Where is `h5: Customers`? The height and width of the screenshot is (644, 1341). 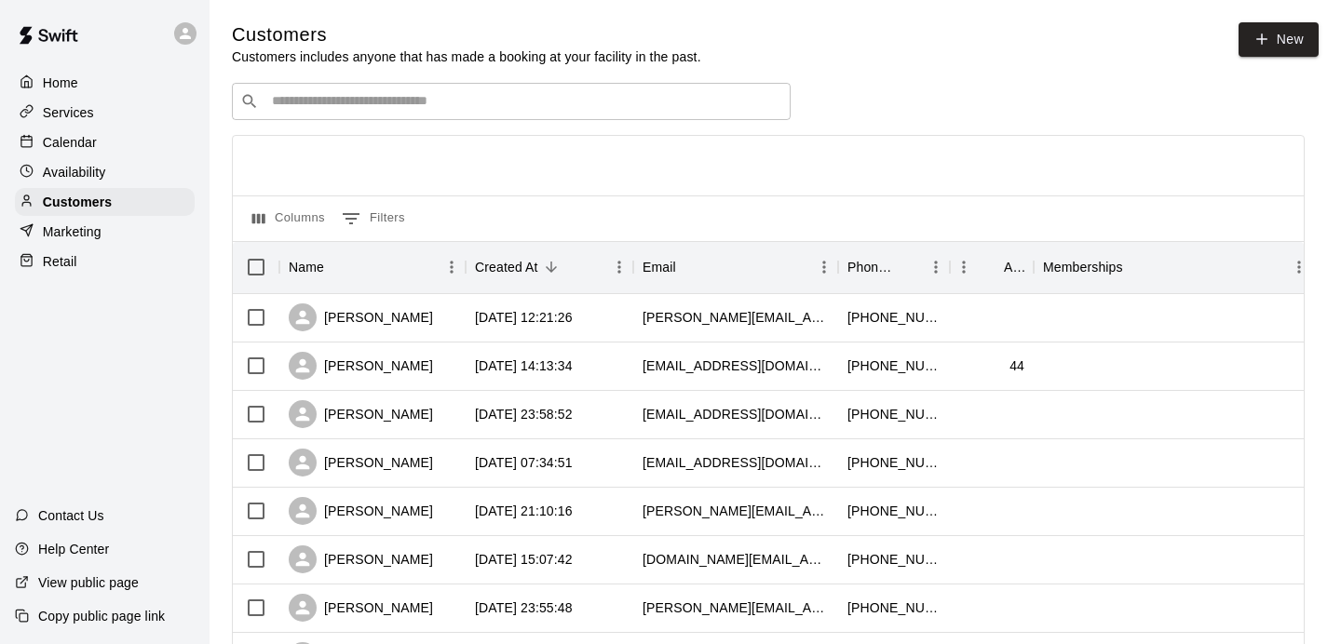 h5: Customers is located at coordinates (467, 34).